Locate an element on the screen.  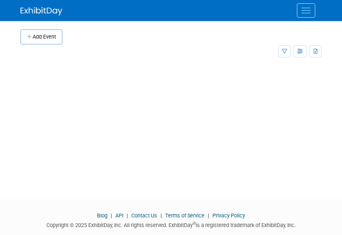
button: Add Event is located at coordinates (41, 37).